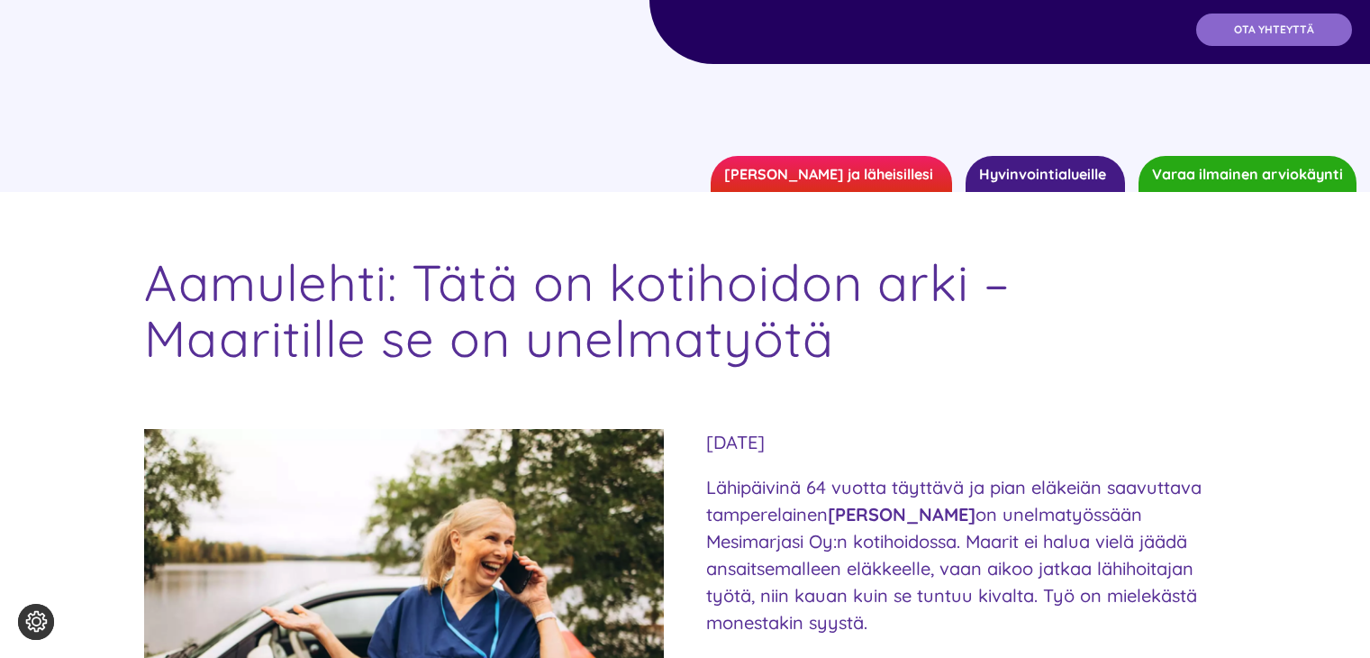  What do you see at coordinates (1274, 30) in the screenshot?
I see `a: OTA YHTEYTTÄ` at bounding box center [1274, 30].